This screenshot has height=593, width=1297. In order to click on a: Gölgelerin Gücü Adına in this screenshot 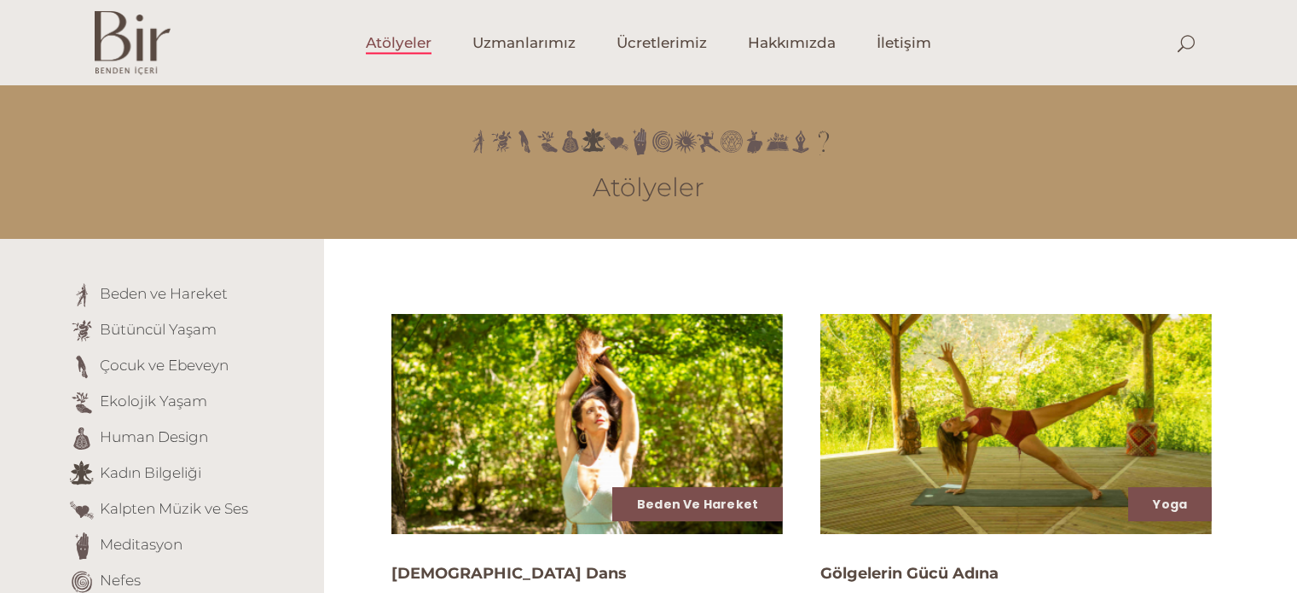, I will do `click(909, 573)`.